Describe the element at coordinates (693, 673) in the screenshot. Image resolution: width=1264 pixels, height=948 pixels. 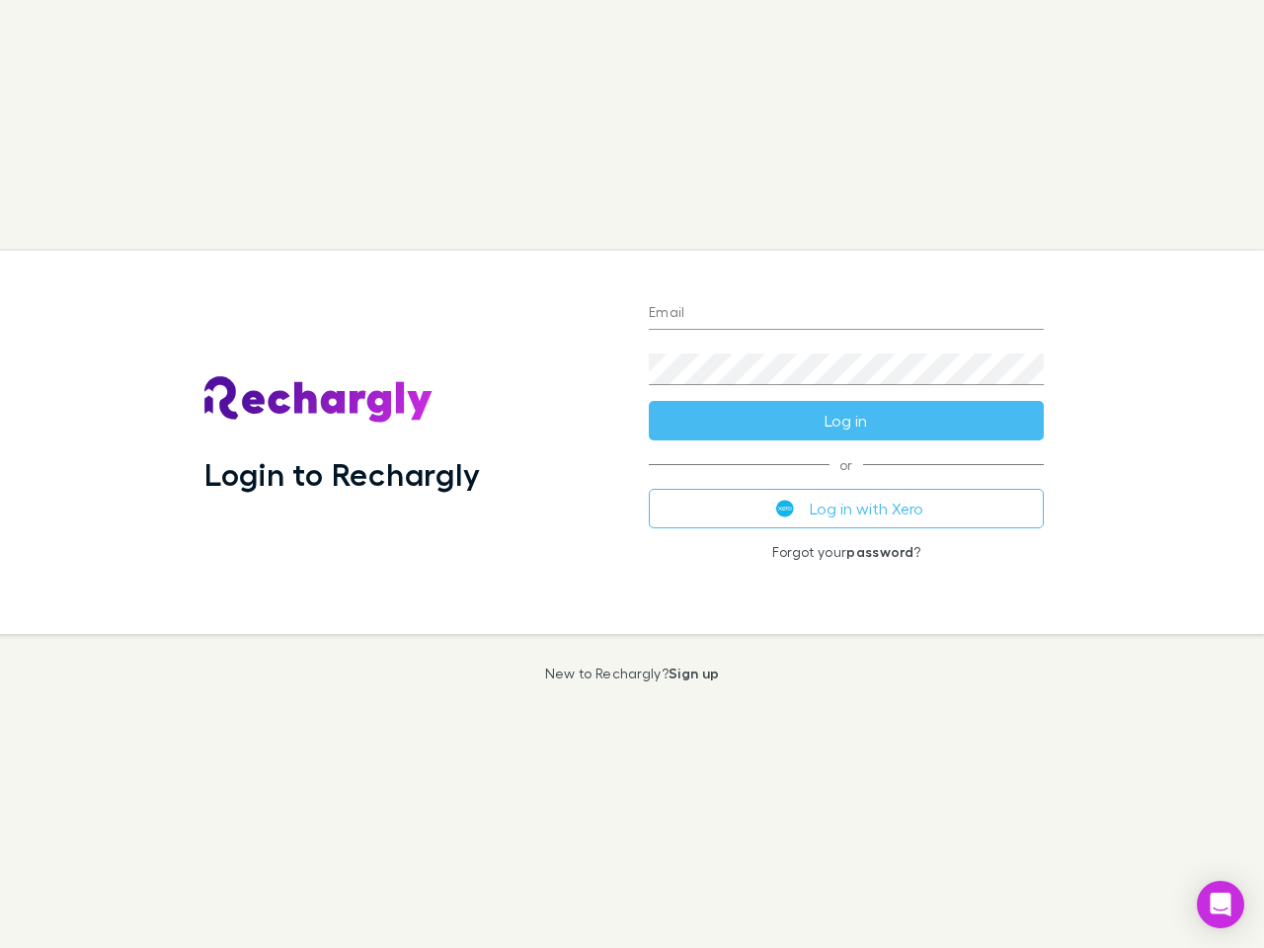
I see `a: Sign up` at that location.